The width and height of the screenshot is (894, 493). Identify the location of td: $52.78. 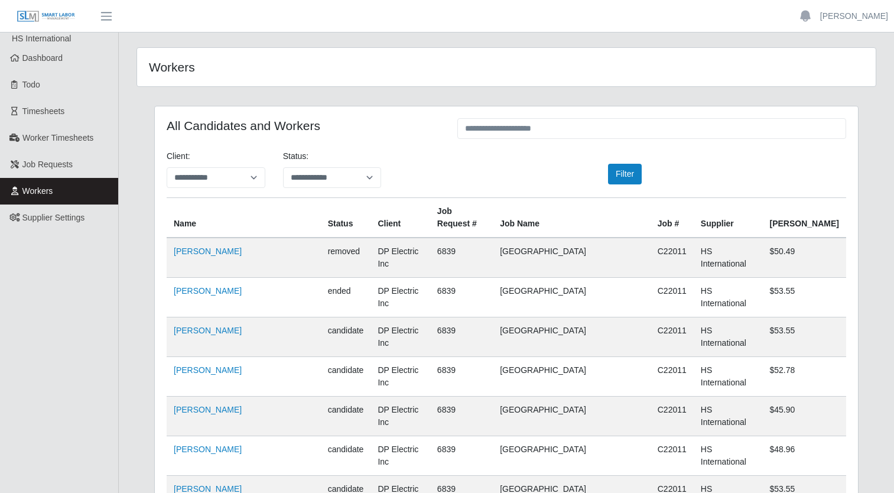
(805, 377).